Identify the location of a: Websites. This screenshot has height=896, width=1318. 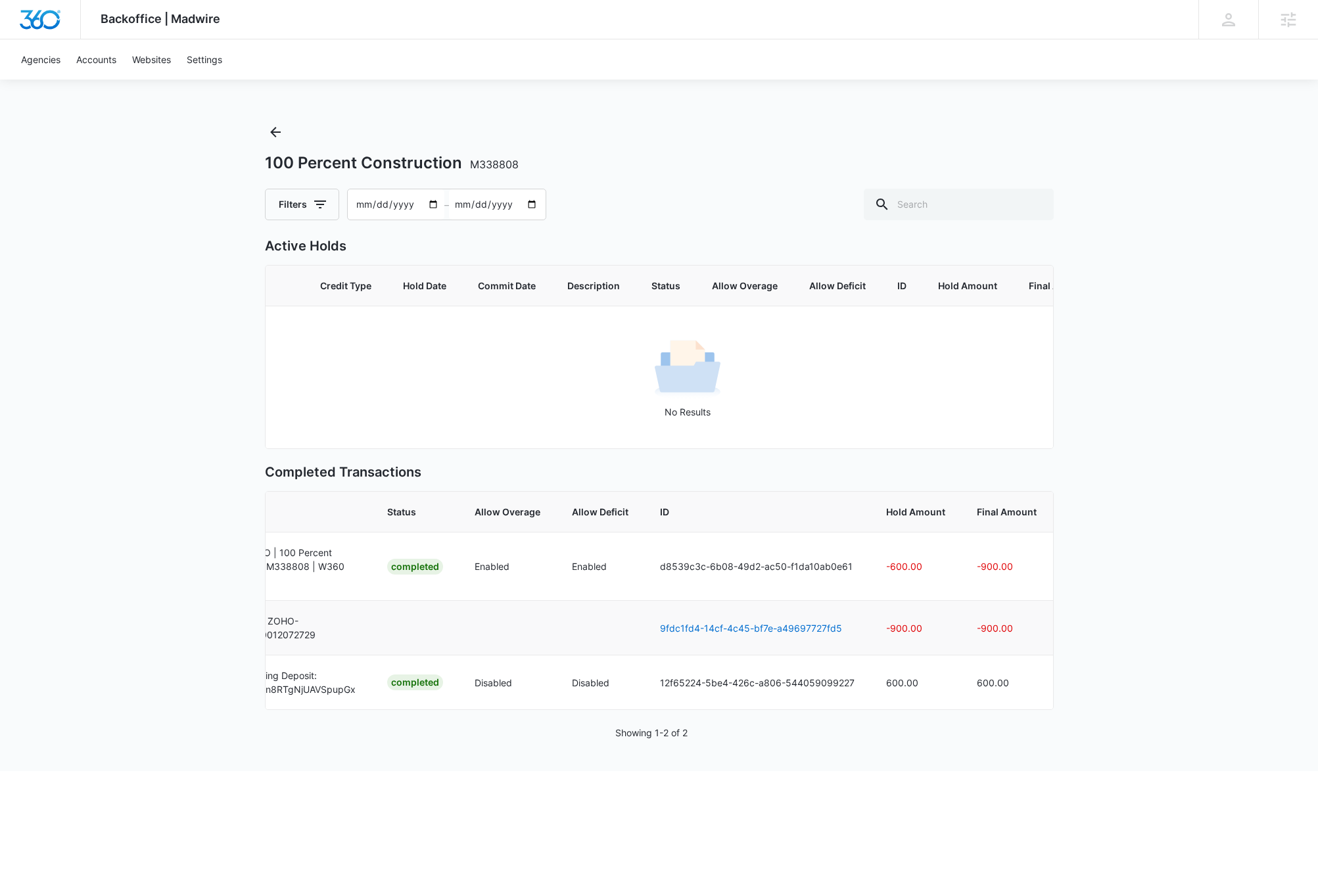
(152, 59).